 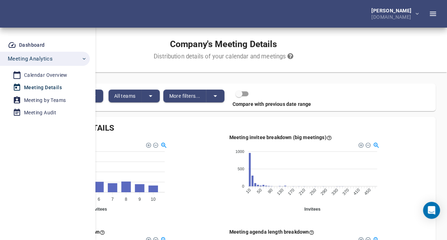 I want to click on tspan: 0, so click(x=243, y=186).